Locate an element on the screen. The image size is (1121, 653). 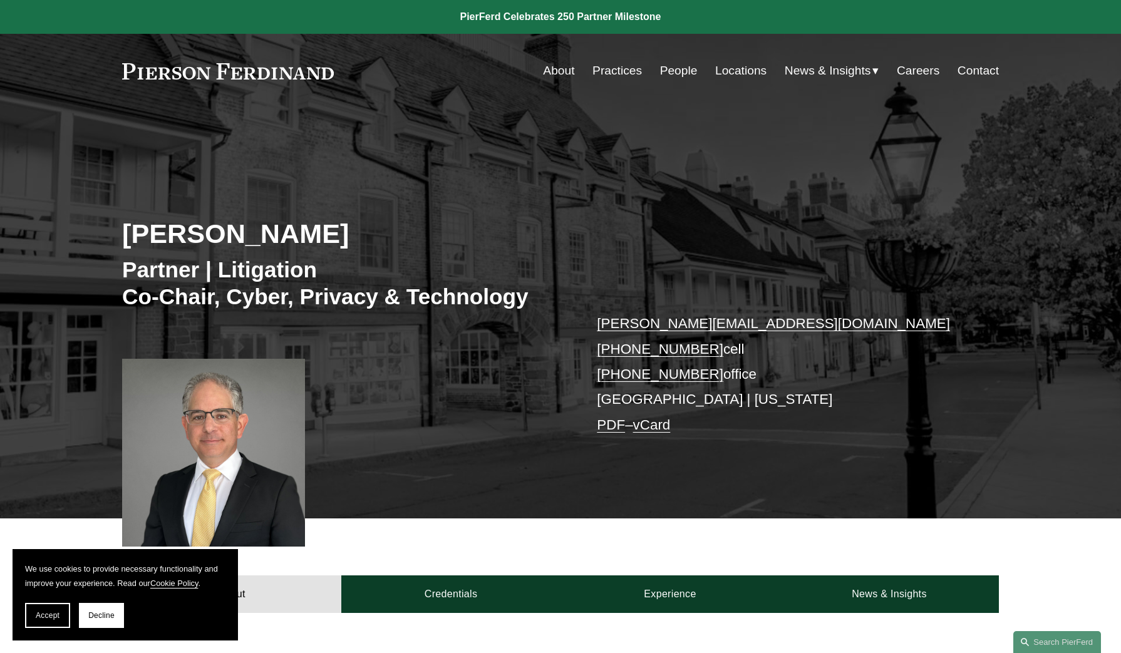
a: Credentials is located at coordinates (451, 595).